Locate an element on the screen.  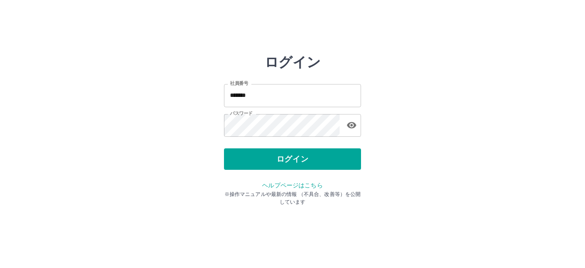
label: パスワード is located at coordinates (241, 113).